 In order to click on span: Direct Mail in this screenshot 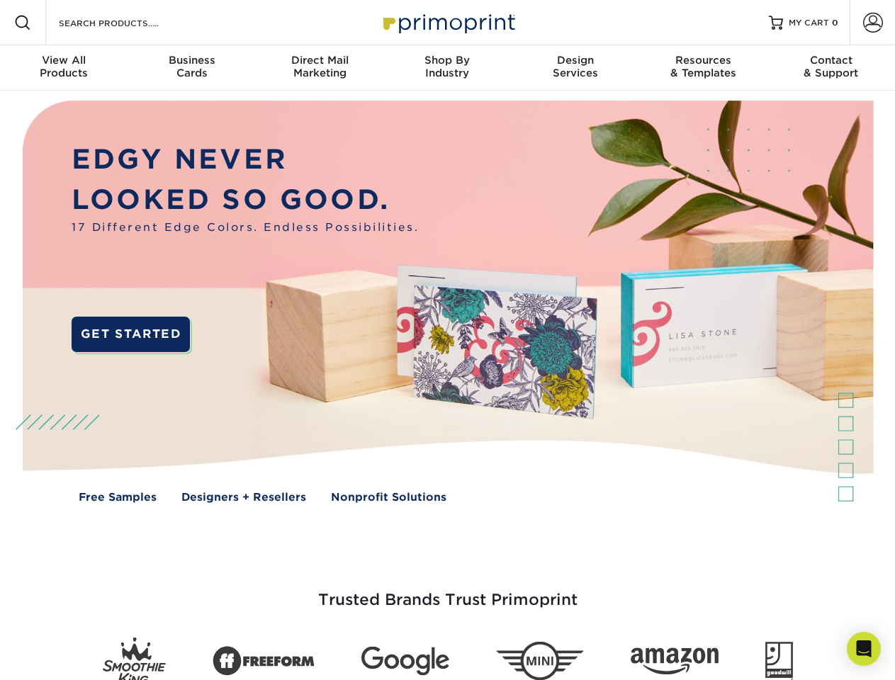, I will do `click(320, 60)`.